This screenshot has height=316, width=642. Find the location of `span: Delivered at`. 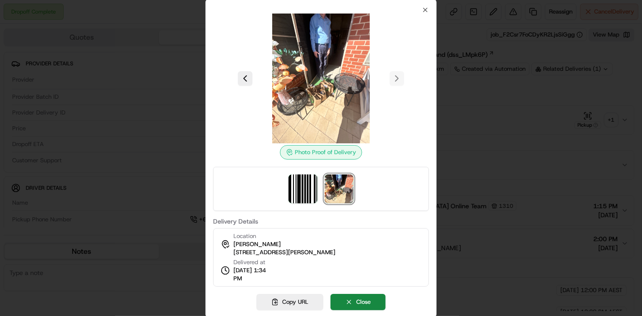

span: Delivered at is located at coordinates (254, 263).